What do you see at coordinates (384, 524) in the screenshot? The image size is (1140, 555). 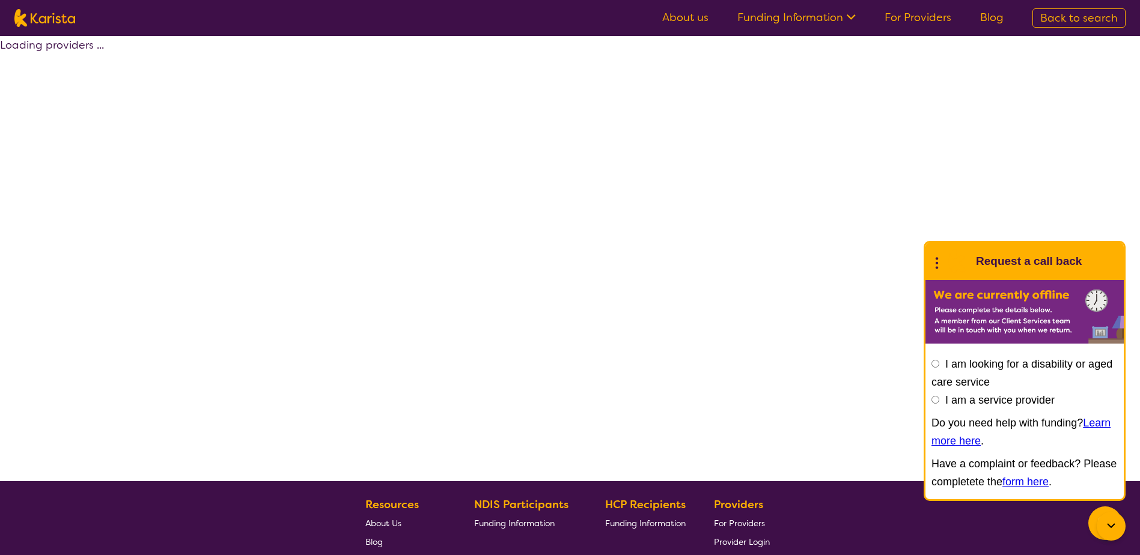 I see `span: About Us` at bounding box center [384, 524].